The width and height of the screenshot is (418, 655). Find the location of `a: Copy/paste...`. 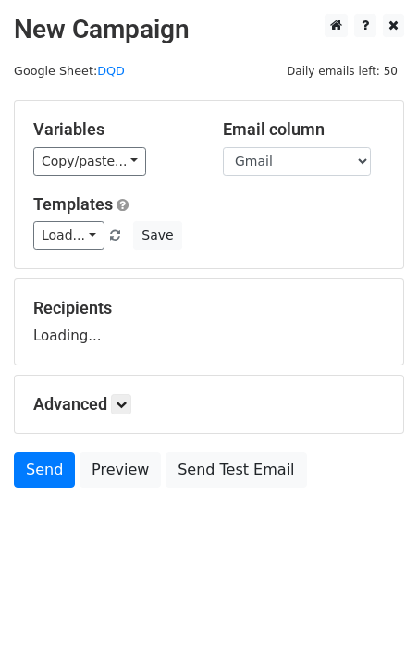

a: Copy/paste... is located at coordinates (90, 161).